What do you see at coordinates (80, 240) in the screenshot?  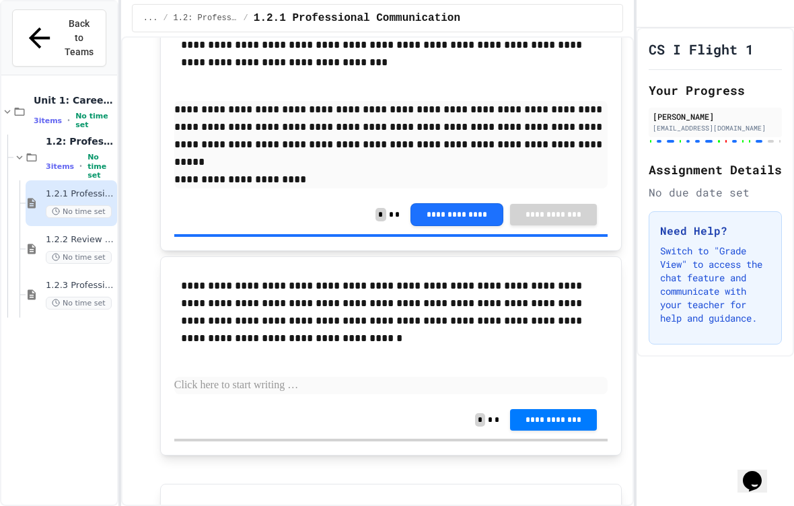 I see `span: 1.2.2 Review - Professional Communication` at bounding box center [80, 240].